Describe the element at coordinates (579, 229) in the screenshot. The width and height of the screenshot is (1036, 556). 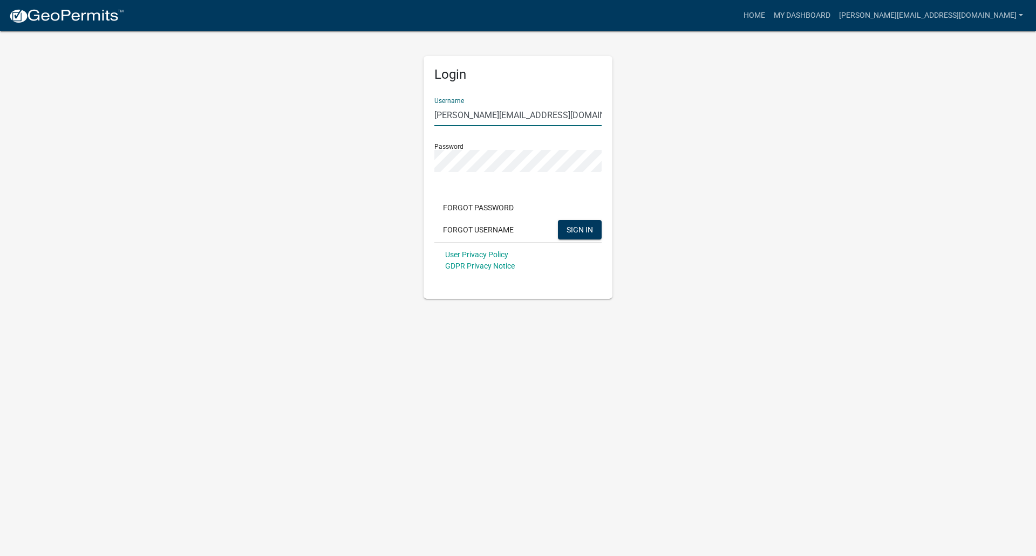
I see `span: SIGN IN` at that location.